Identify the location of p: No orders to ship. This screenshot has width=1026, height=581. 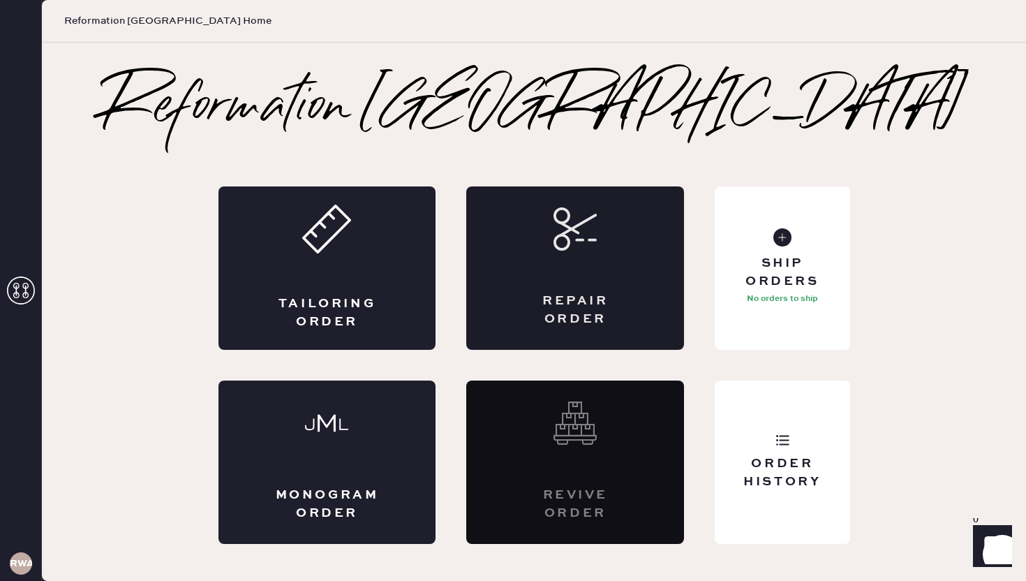
(782, 299).